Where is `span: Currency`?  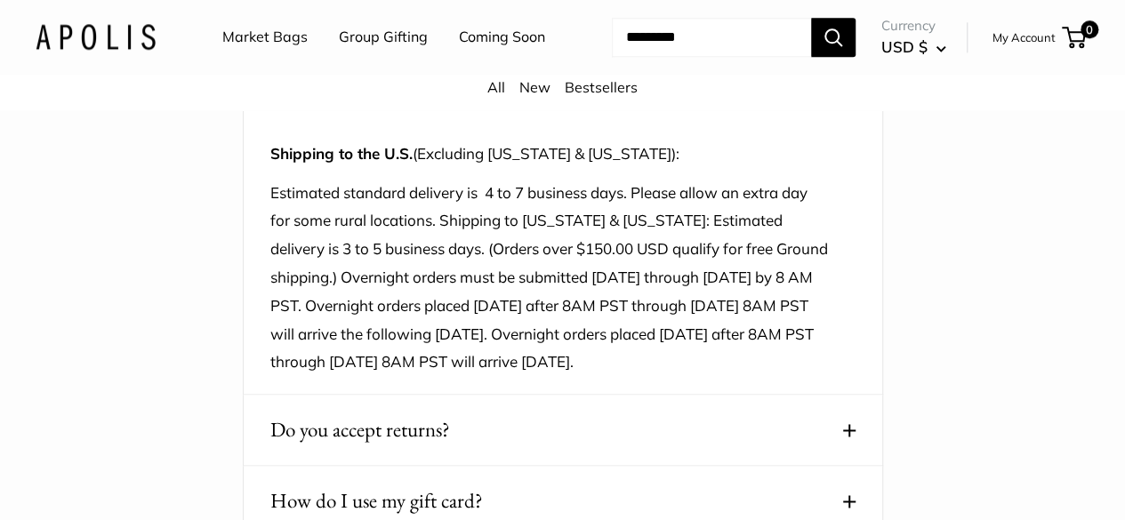 span: Currency is located at coordinates (914, 26).